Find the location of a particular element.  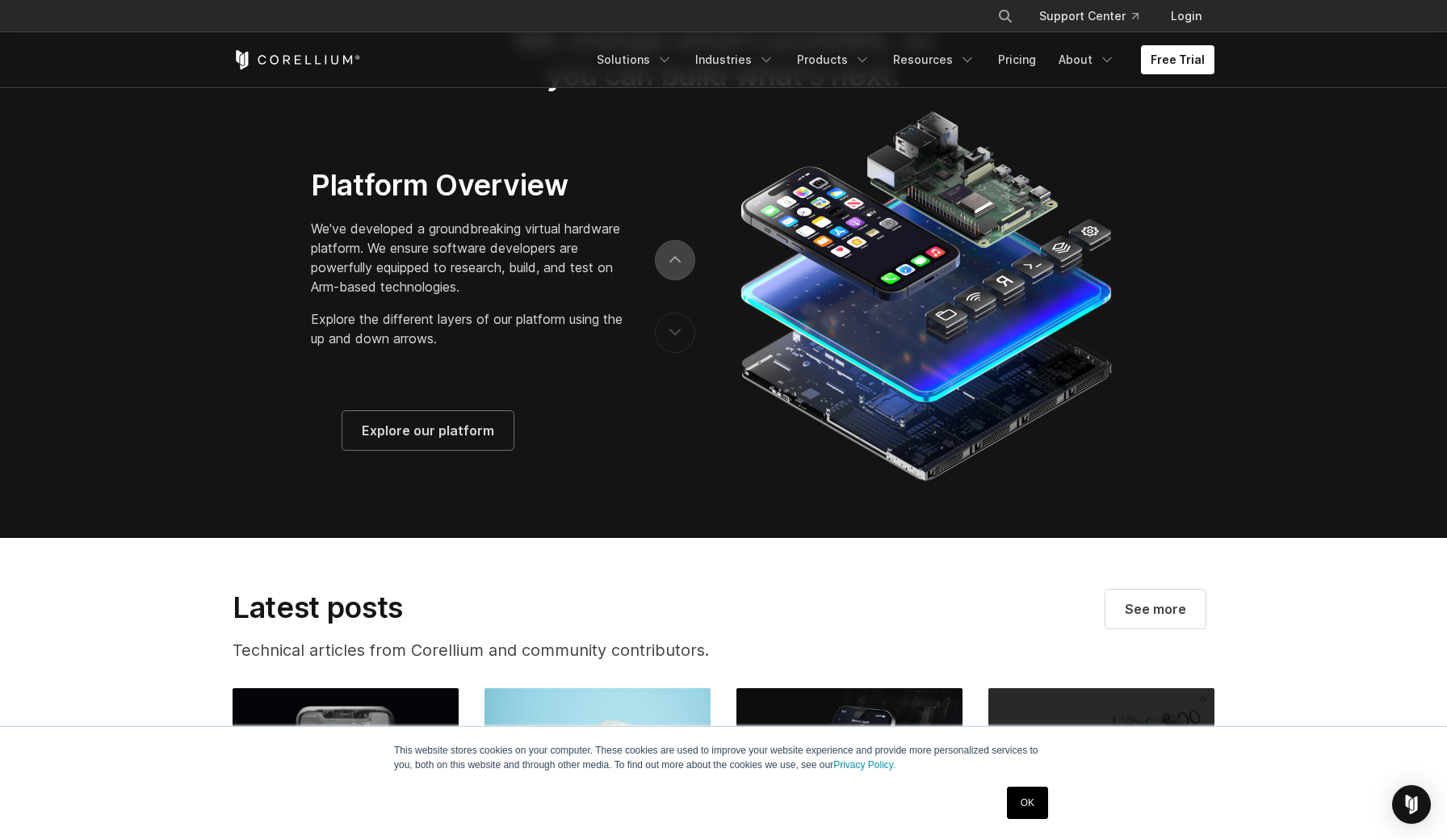

a: Resources is located at coordinates (934, 60).